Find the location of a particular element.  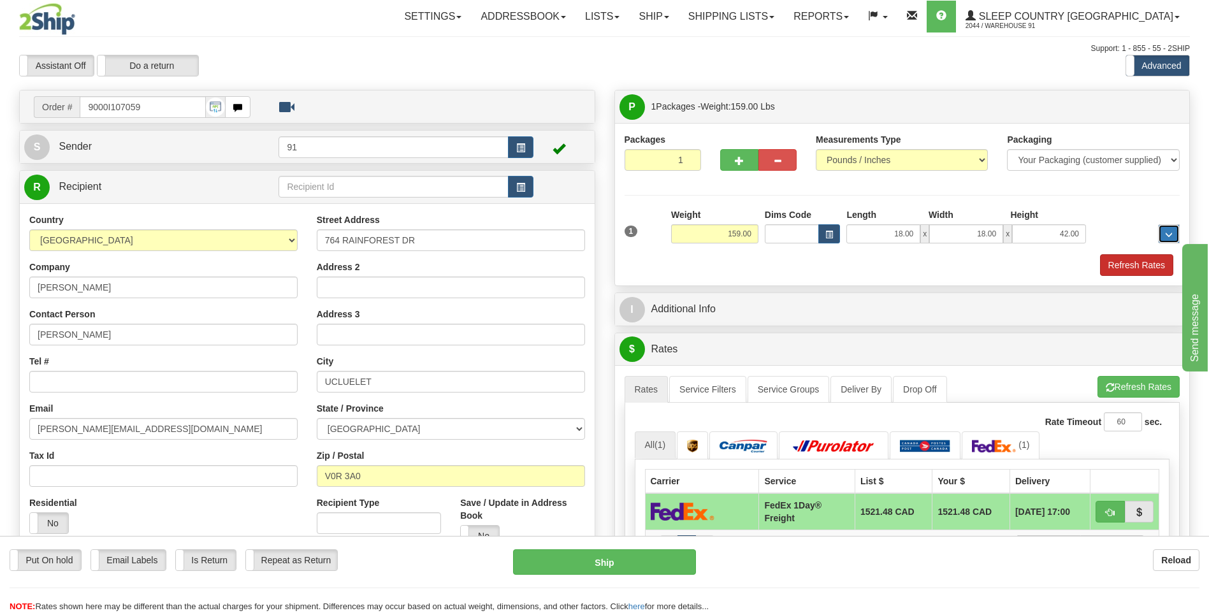

th: Delivery is located at coordinates (1050, 481).